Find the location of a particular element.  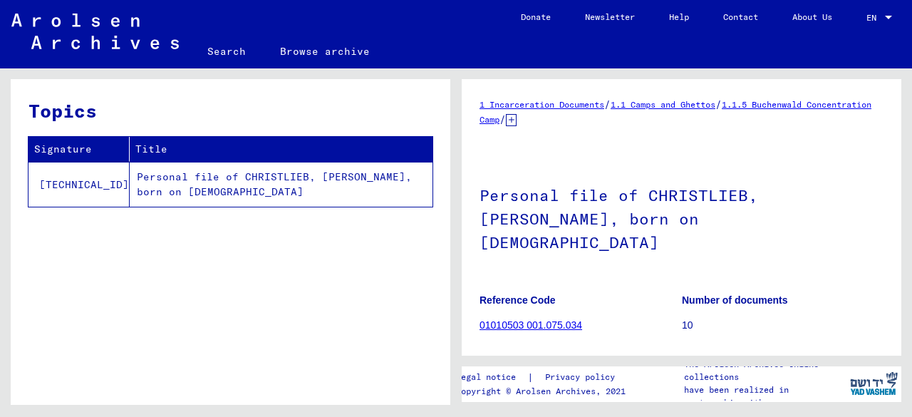

a: 1.1 Camps and Ghettos is located at coordinates (662, 104).